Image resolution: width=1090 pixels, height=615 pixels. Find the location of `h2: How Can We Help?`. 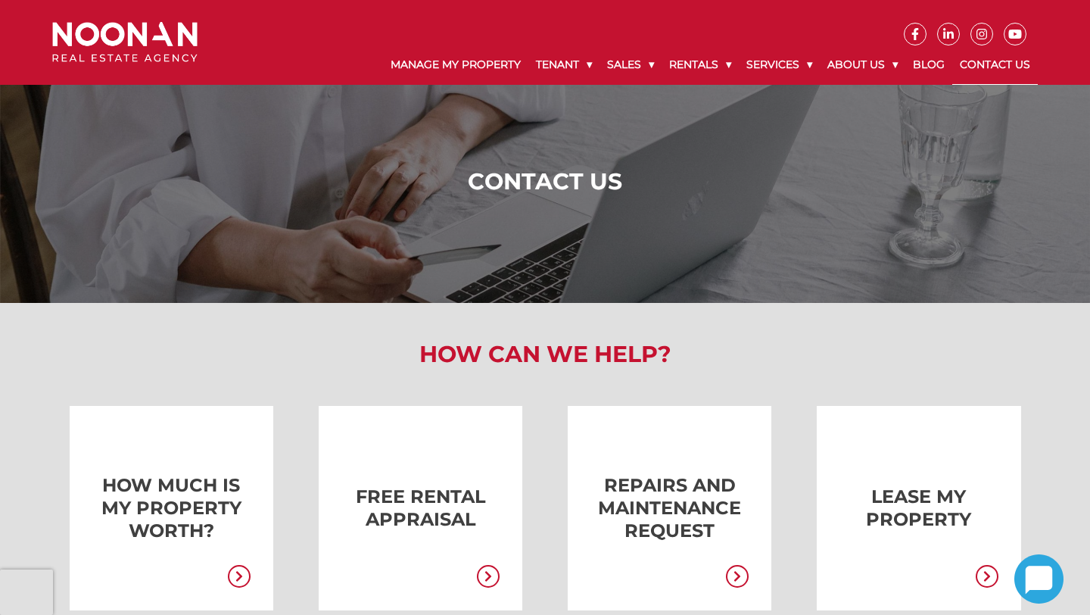

h2: How Can We Help? is located at coordinates (545, 354).